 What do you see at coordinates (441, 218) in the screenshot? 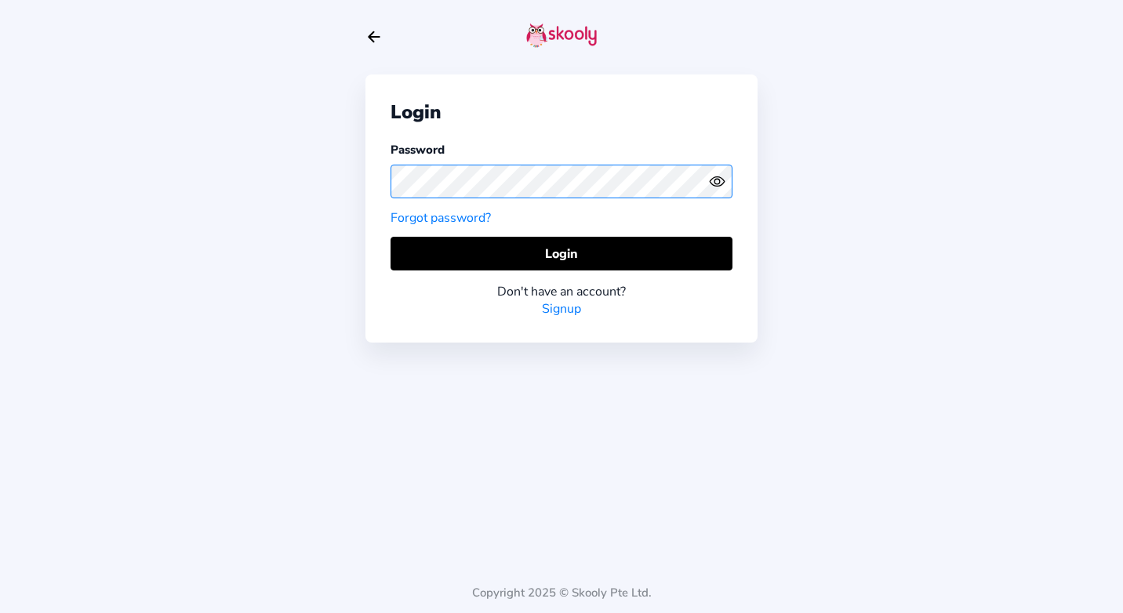
I see `a: Forgot password?` at bounding box center [441, 218].